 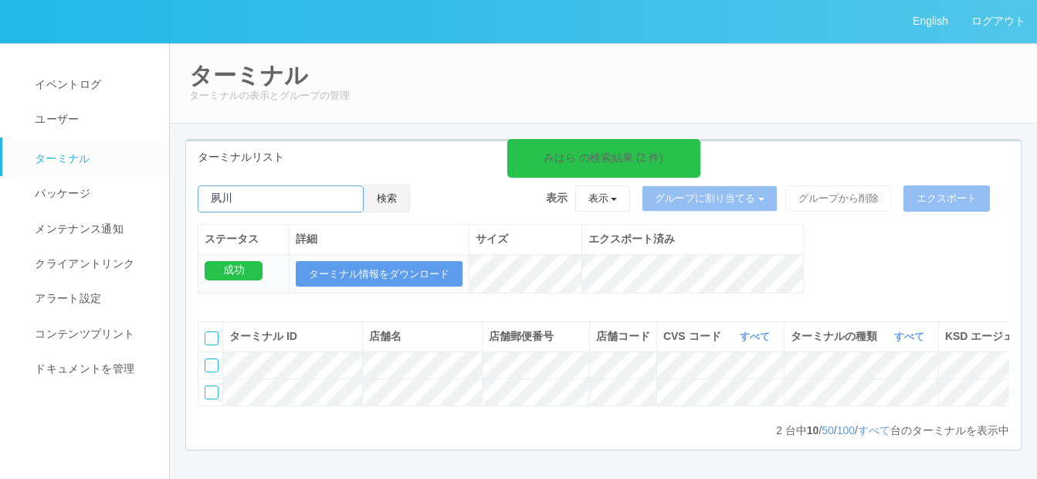 What do you see at coordinates (828, 430) in the screenshot?
I see `a: 50` at bounding box center [828, 430].